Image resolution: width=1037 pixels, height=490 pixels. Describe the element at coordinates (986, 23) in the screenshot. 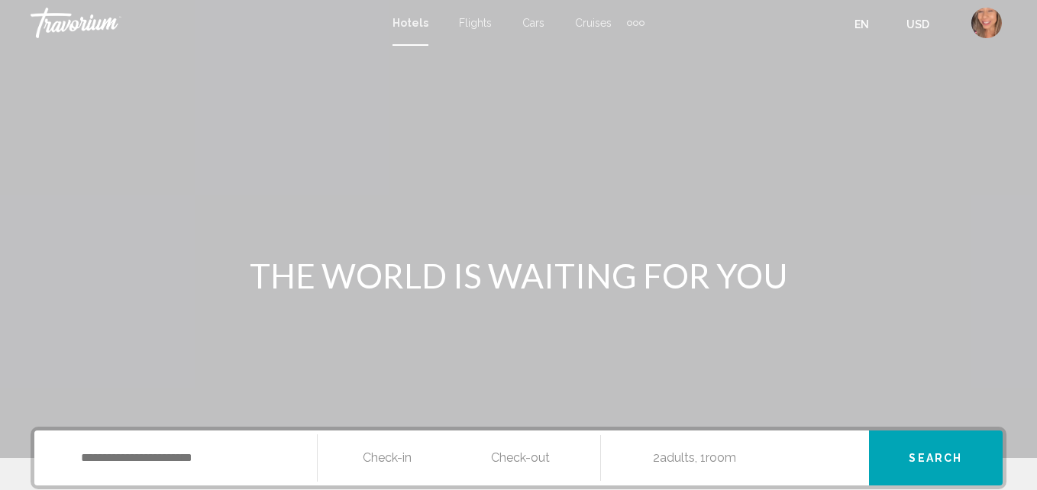

I see `img: Z` at that location.